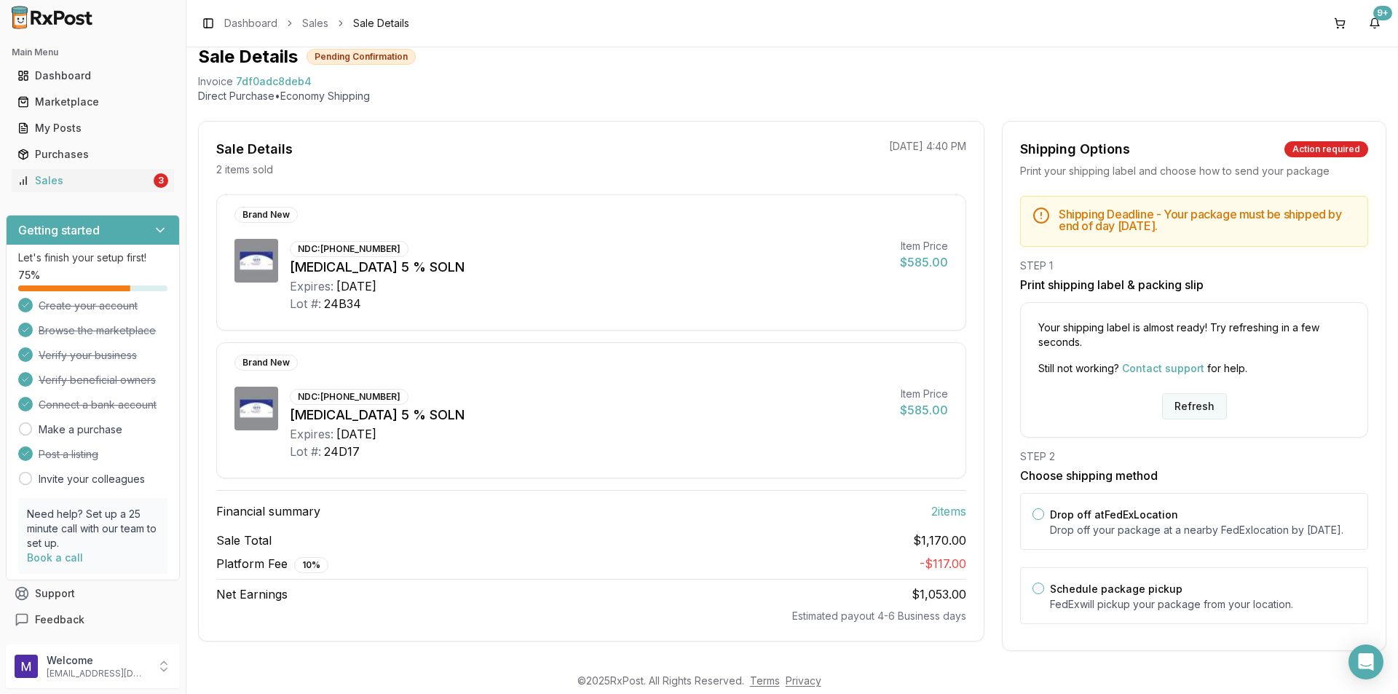  Describe the element at coordinates (29, 275) in the screenshot. I see `span: 75 %` at that location.